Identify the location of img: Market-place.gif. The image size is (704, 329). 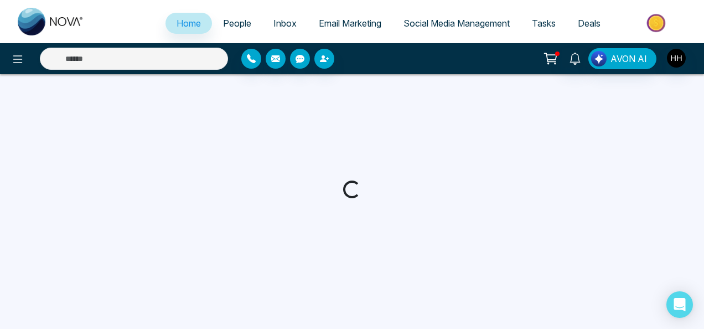
(657, 23).